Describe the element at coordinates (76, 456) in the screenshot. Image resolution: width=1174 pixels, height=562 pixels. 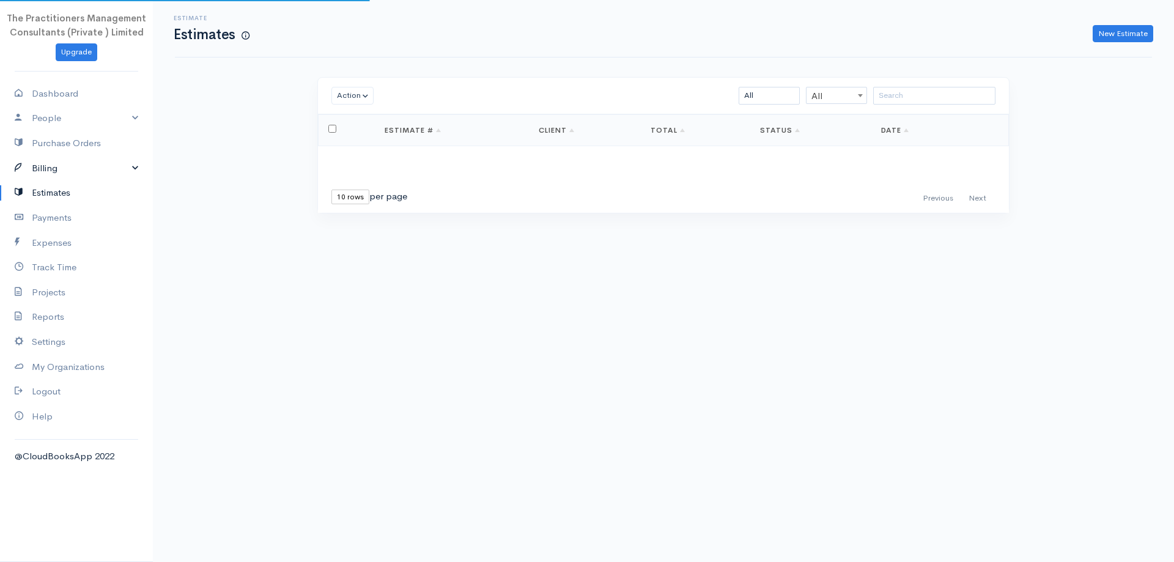
I see `div: @CloudBooksApp 2022` at that location.